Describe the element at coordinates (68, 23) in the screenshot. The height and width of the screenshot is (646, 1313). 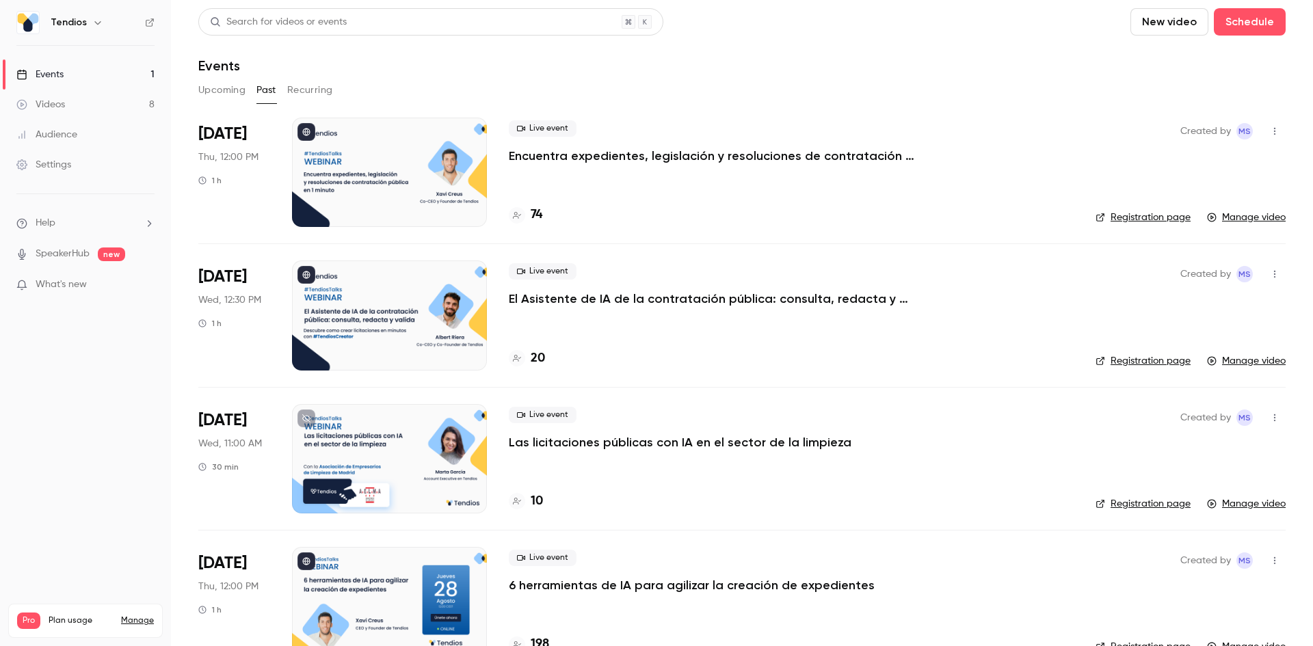
I see `h6: Tendios` at that location.